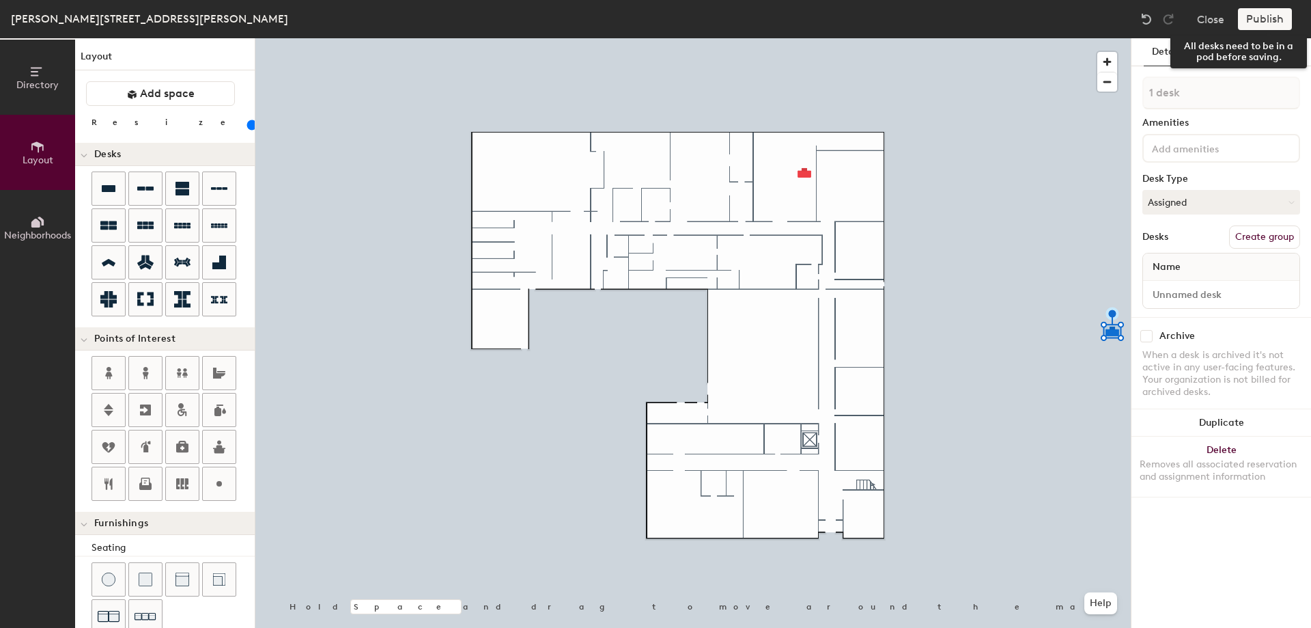 This screenshot has height=628, width=1311. What do you see at coordinates (182, 579) in the screenshot?
I see `button: Couch (middle)` at bounding box center [182, 579].